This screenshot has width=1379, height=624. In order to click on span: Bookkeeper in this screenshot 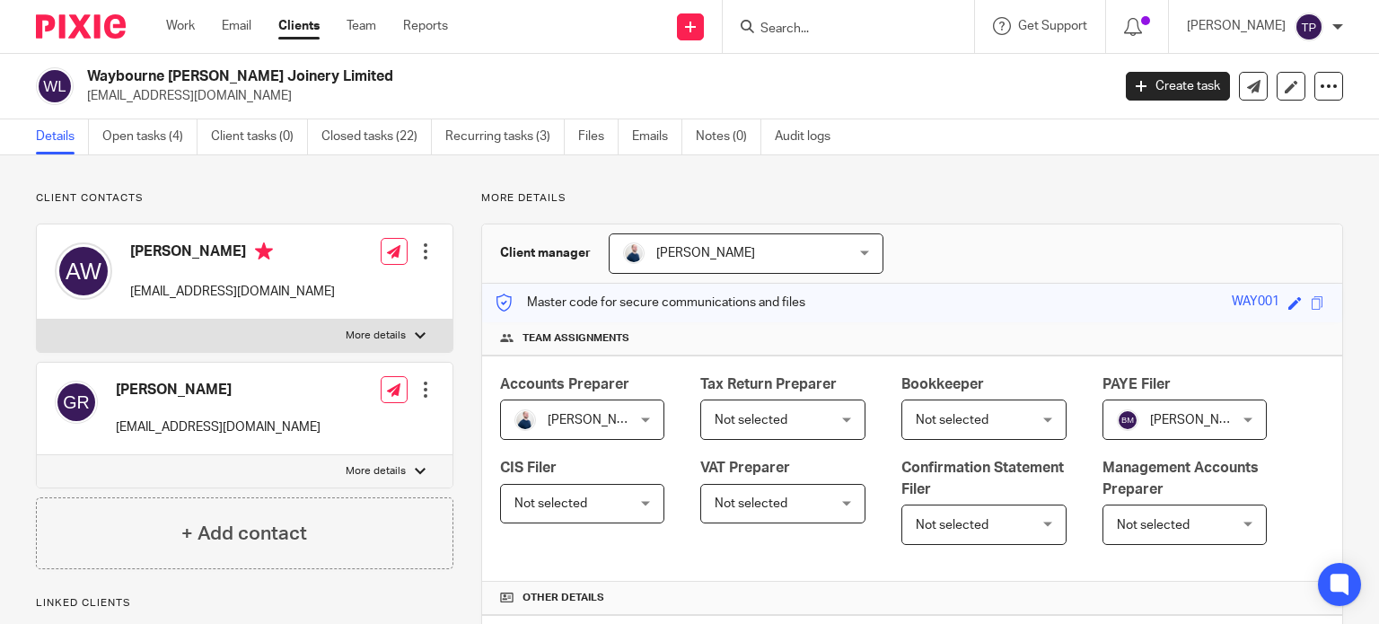, I will do `click(943, 384)`.